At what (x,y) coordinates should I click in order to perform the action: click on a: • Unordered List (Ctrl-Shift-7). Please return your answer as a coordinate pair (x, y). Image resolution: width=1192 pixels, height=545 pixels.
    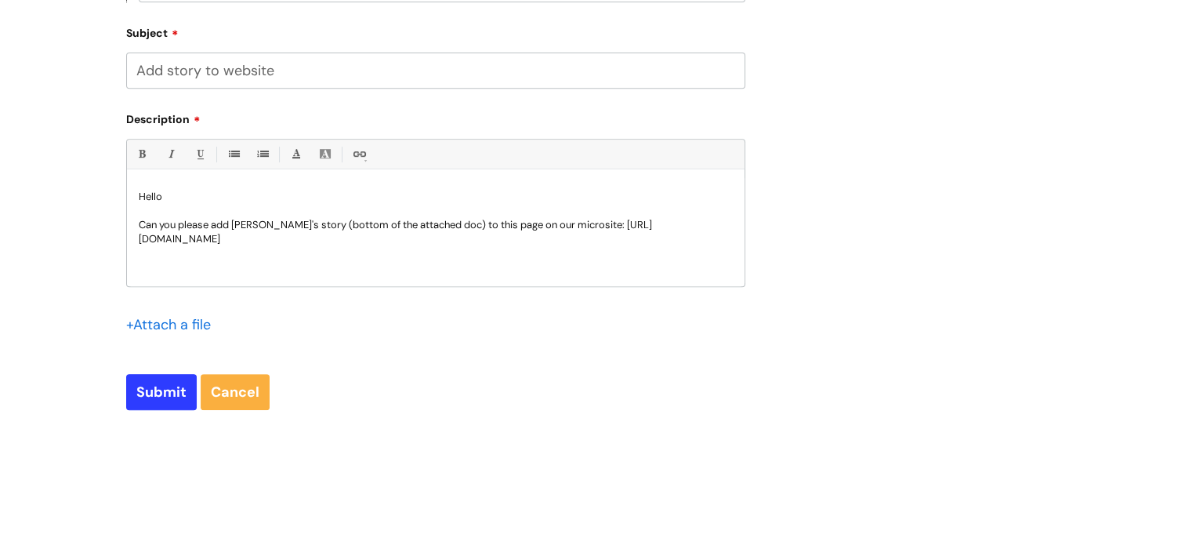
    Looking at the image, I should click on (233, 154).